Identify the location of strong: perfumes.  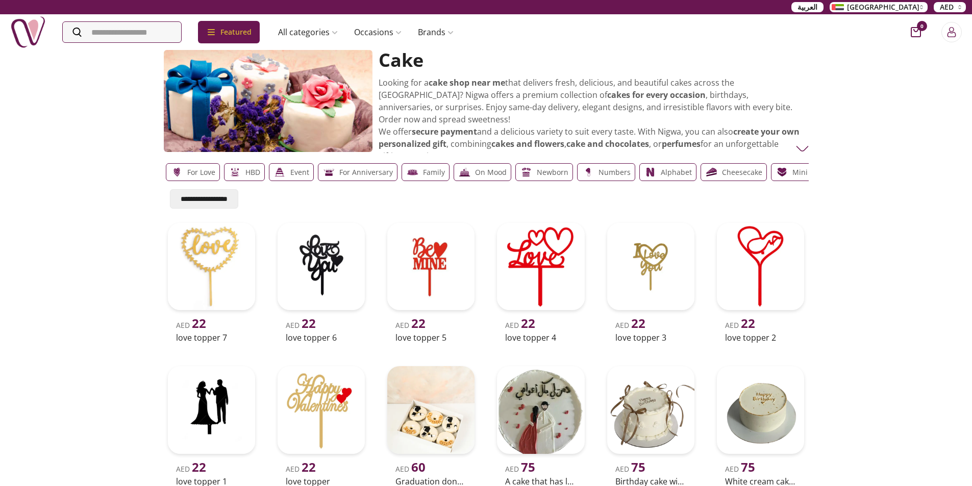
(681, 144).